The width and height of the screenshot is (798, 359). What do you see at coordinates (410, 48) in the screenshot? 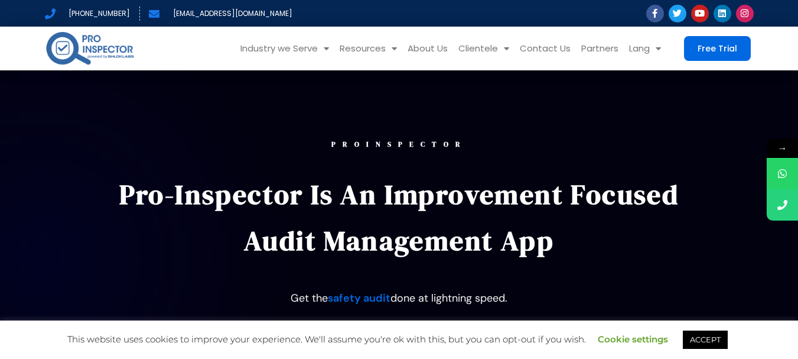
I see `nav: Menu` at bounding box center [410, 48].